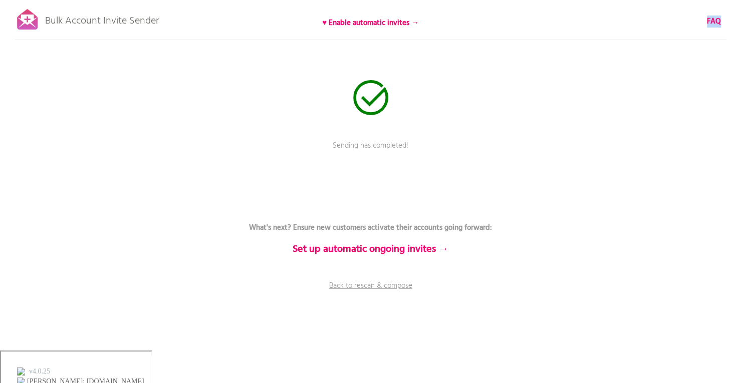 The width and height of the screenshot is (741, 383). I want to click on a: Back to rescan & compose, so click(371, 293).